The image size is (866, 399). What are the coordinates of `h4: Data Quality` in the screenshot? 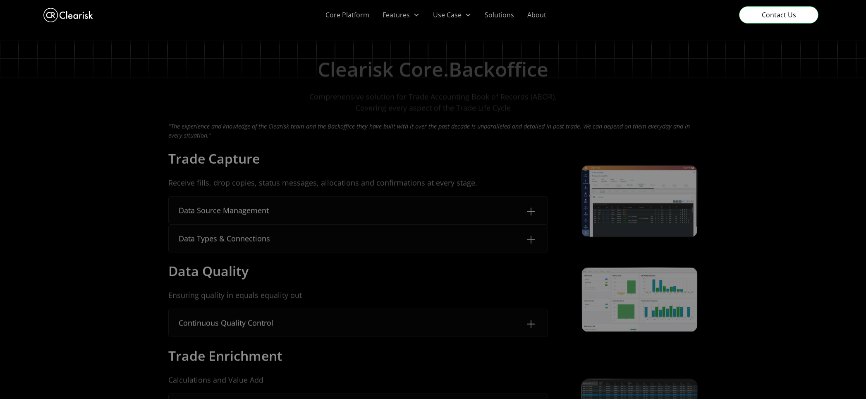 It's located at (208, 271).